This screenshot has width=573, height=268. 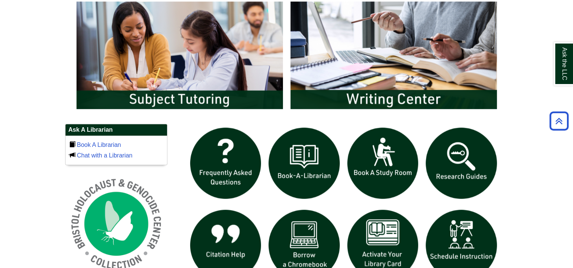 I want to click on img: book a study room icon links to book a study room web page, so click(x=383, y=163).